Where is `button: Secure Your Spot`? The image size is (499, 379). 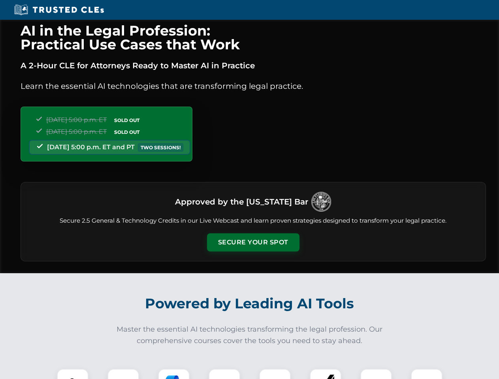
button: Secure Your Spot is located at coordinates (253, 243).